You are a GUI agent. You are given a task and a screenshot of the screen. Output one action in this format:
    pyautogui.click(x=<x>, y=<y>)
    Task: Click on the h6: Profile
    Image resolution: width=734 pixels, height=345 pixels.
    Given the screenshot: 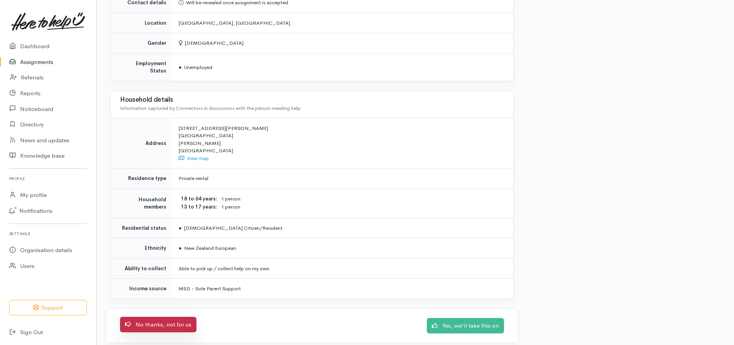 What is the action you would take?
    pyautogui.click(x=48, y=179)
    